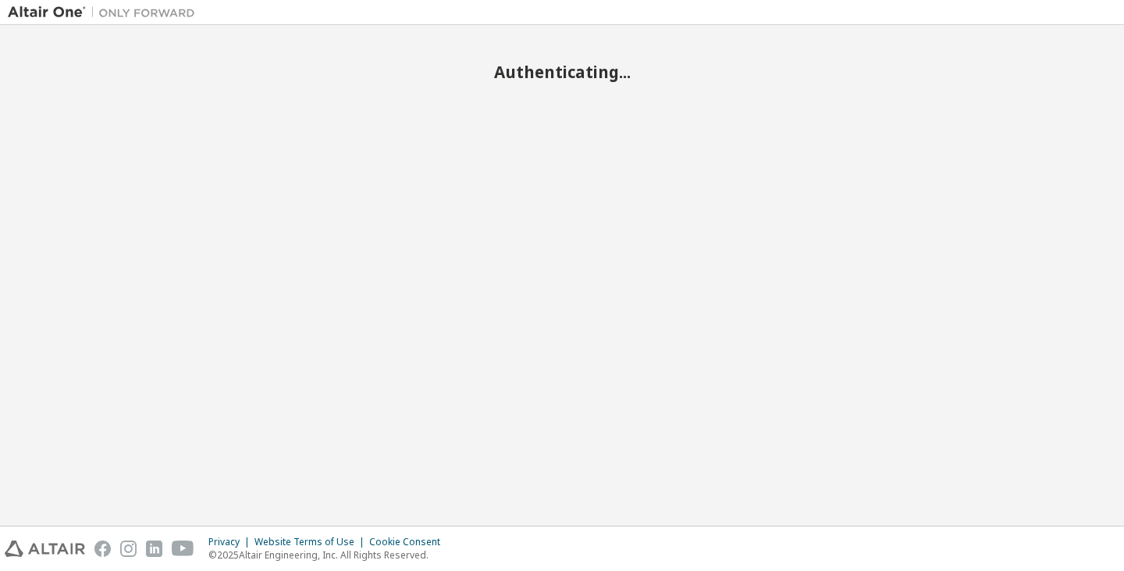 The image size is (1124, 571). I want to click on p: © 2025 Altair Engineering, Inc. All Rights Reserved., so click(329, 554).